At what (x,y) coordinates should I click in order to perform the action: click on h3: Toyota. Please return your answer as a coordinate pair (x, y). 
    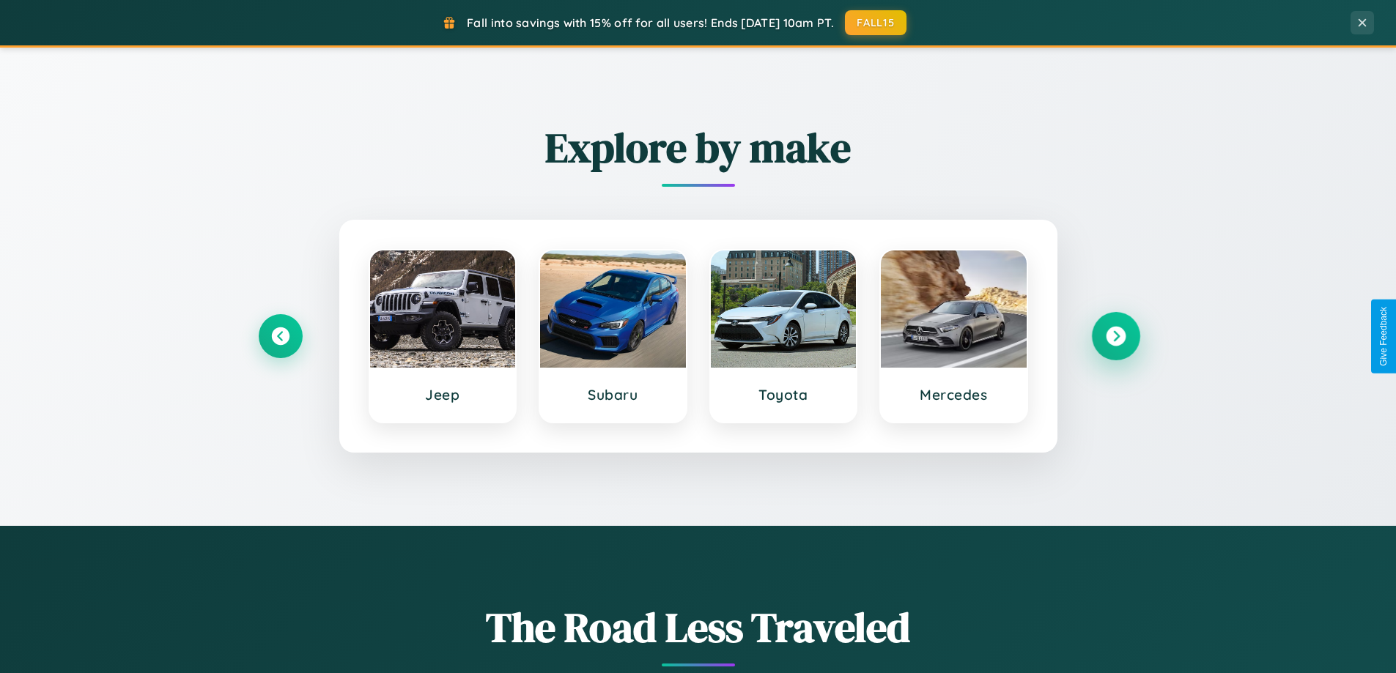
    Looking at the image, I should click on (783, 395).